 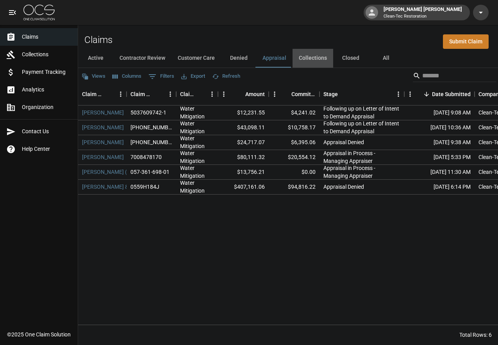 What do you see at coordinates (294, 143) in the screenshot?
I see `div: $6,395.06` at bounding box center [294, 143].